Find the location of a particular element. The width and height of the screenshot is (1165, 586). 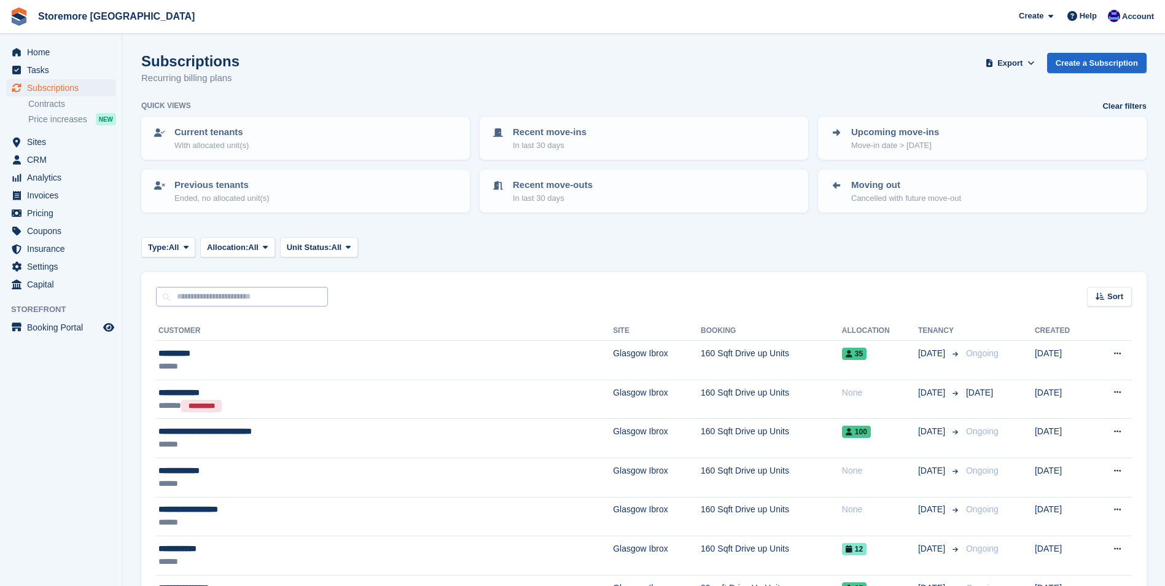

span: Export is located at coordinates (1009, 63).